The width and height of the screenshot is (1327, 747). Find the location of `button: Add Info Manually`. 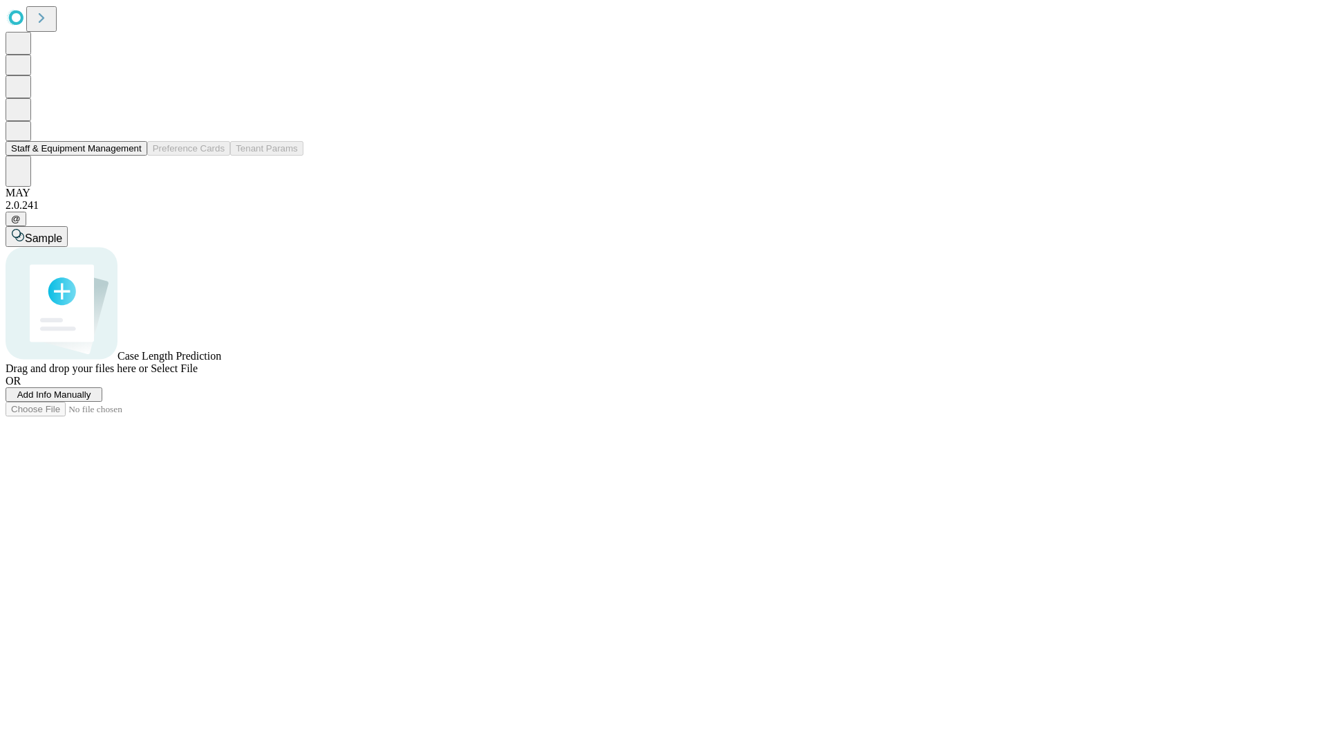

button: Add Info Manually is located at coordinates (54, 394).